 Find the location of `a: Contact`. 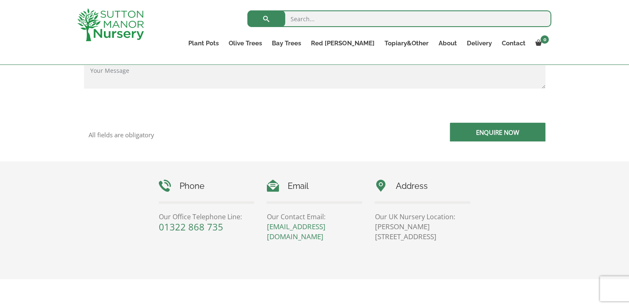

a: Contact is located at coordinates (513, 43).